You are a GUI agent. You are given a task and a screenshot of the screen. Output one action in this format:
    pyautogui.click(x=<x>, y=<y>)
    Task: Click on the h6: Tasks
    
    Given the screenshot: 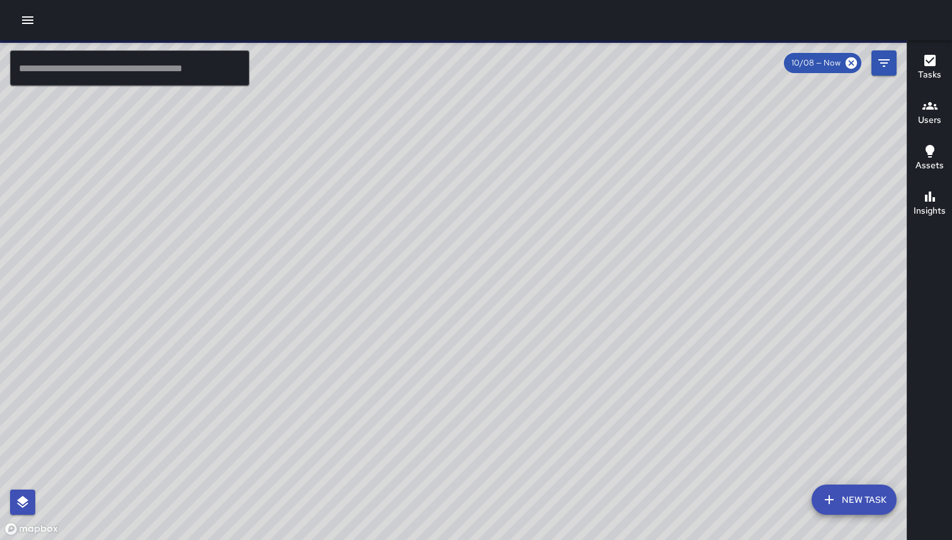 What is the action you would take?
    pyautogui.click(x=929, y=75)
    